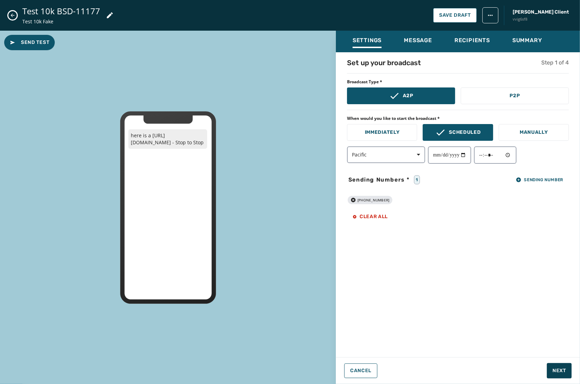 The width and height of the screenshot is (580, 384). I want to click on p: A2P, so click(408, 96).